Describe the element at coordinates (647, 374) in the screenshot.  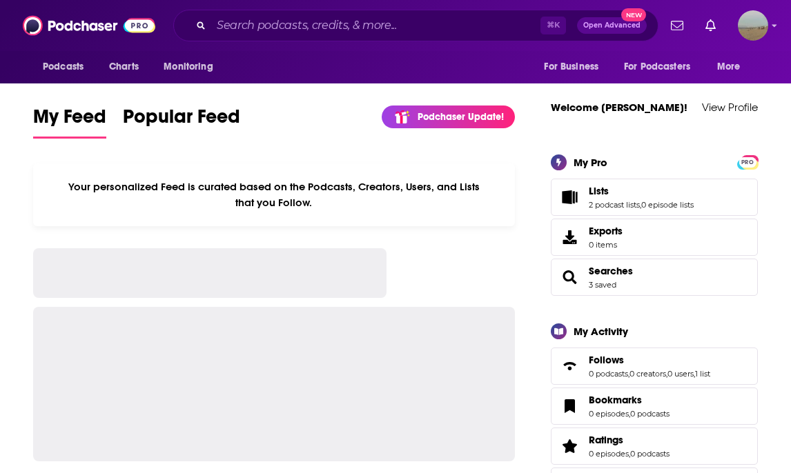
I see `a: 0 creators` at that location.